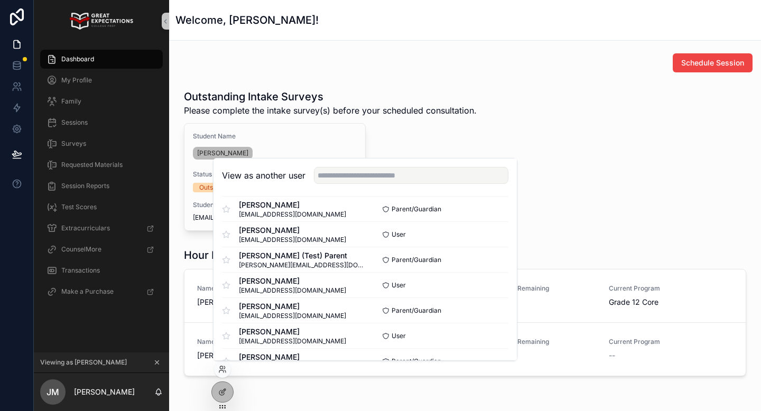  Describe the element at coordinates (102, 144) in the screenshot. I see `a: Surveys` at that location.